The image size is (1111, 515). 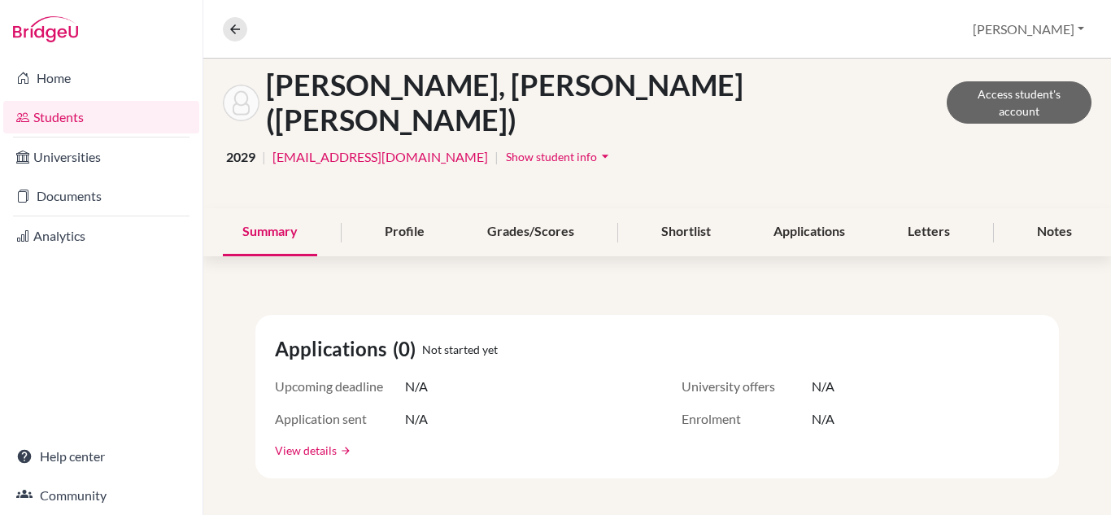 I want to click on a: Students, so click(x=101, y=117).